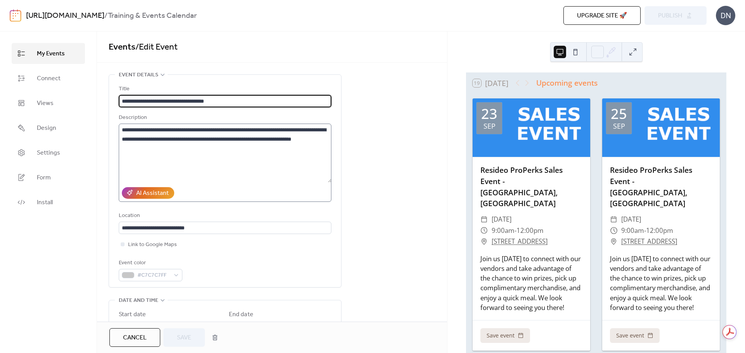 This screenshot has height=353, width=745. What do you see at coordinates (138, 75) in the screenshot?
I see `span: Event details` at bounding box center [138, 75].